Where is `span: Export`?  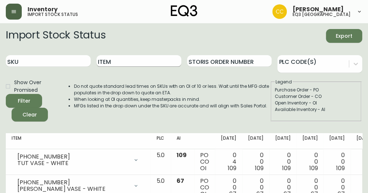
span: Export is located at coordinates (344, 36).